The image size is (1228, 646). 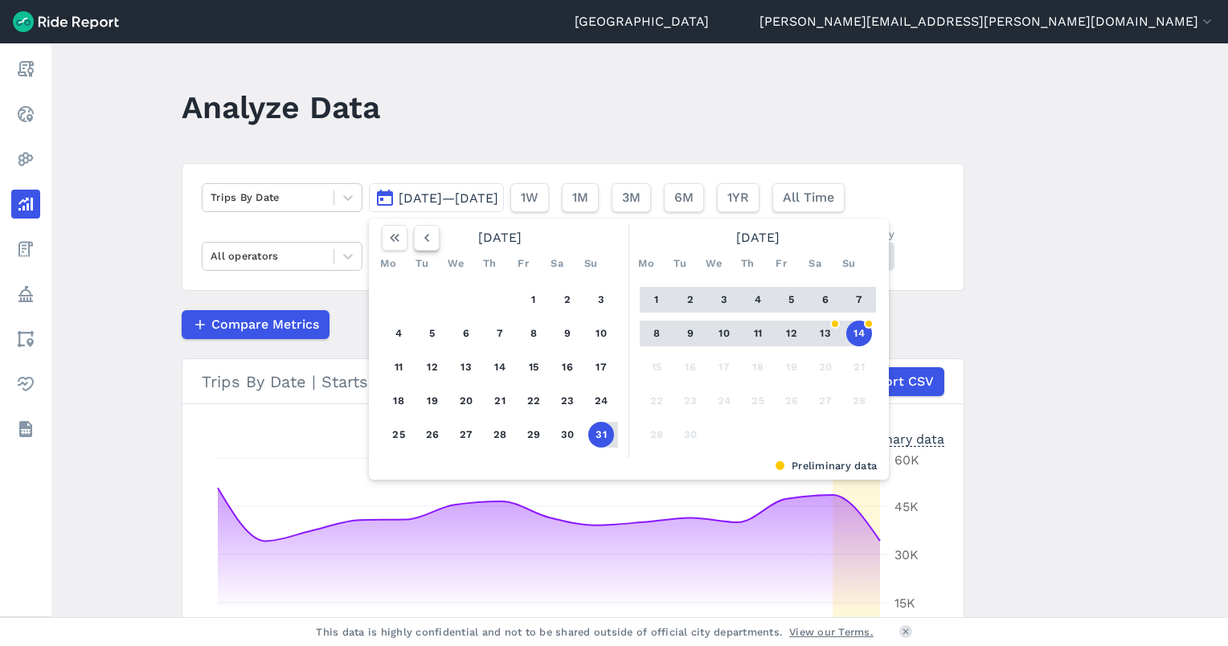 I want to click on button: 28, so click(x=500, y=435).